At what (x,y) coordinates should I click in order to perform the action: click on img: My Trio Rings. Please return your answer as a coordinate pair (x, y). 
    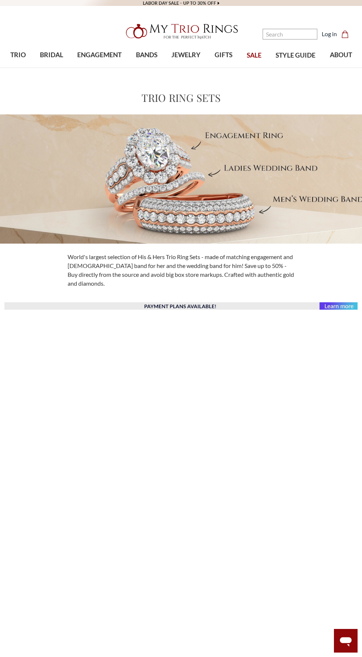
    Looking at the image, I should click on (181, 31).